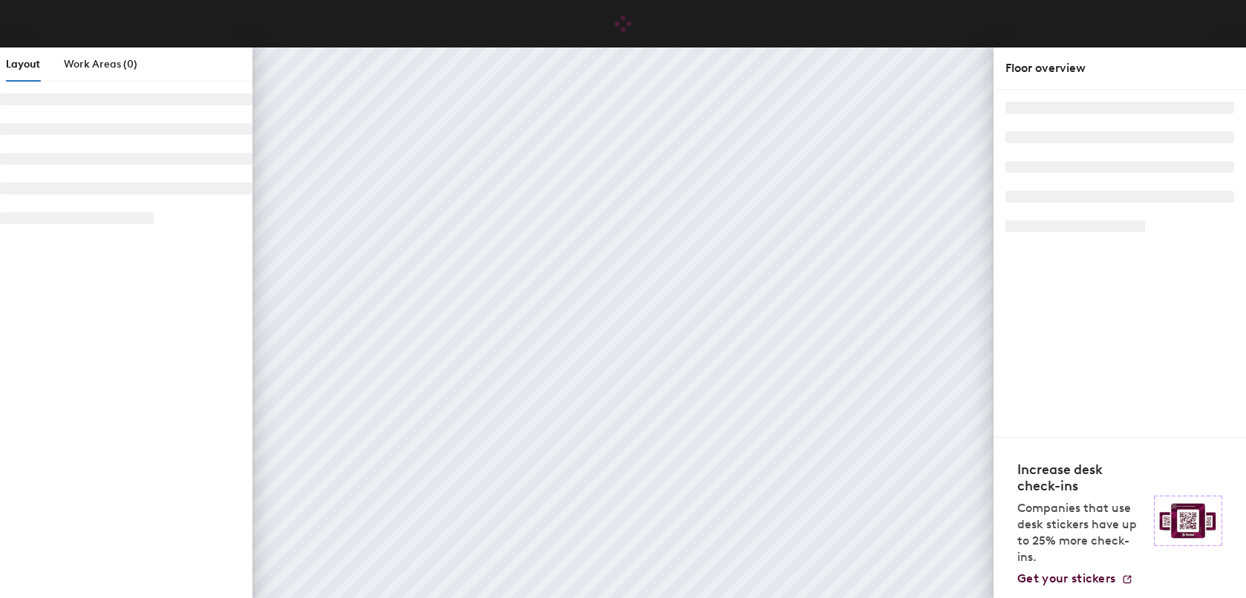  I want to click on p: Companies that use desk stickers have up to 25% more check-ins., so click(1081, 533).